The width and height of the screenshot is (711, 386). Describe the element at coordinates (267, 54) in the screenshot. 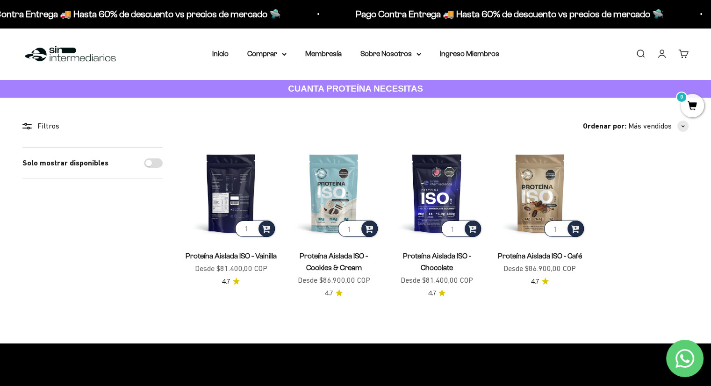

I see `summary: Comprar` at that location.